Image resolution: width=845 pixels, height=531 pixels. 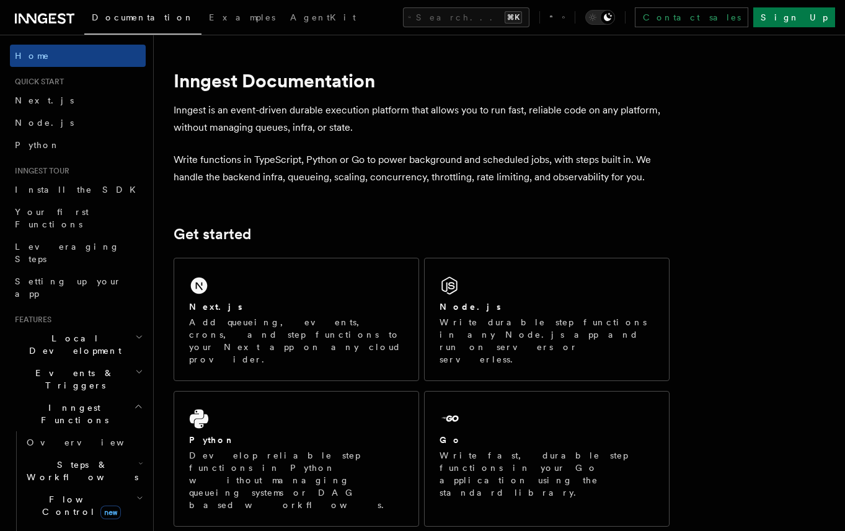 What do you see at coordinates (79, 506) in the screenshot?
I see `span: Flow Control` at bounding box center [79, 506].